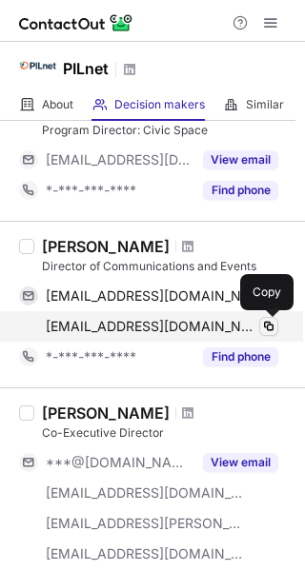  I want to click on span: Similar, so click(265, 105).